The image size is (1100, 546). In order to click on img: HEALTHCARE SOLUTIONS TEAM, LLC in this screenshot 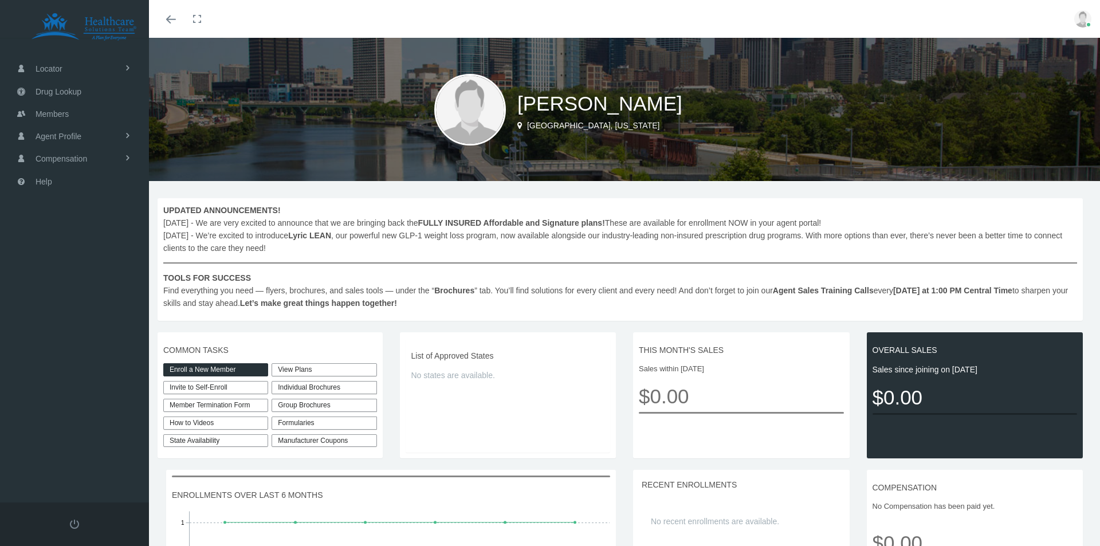, I will do `click(84, 27)`.